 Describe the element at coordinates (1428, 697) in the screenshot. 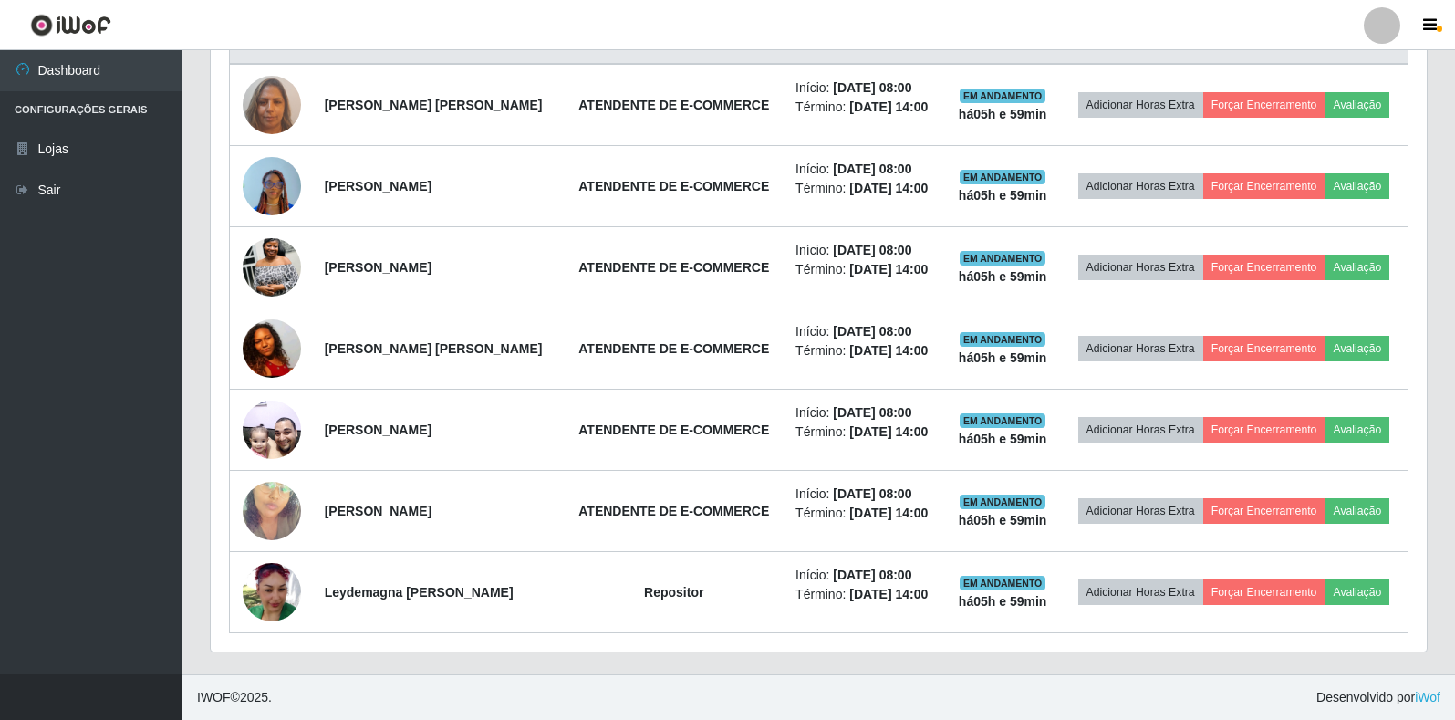

I see `a: iWof` at that location.